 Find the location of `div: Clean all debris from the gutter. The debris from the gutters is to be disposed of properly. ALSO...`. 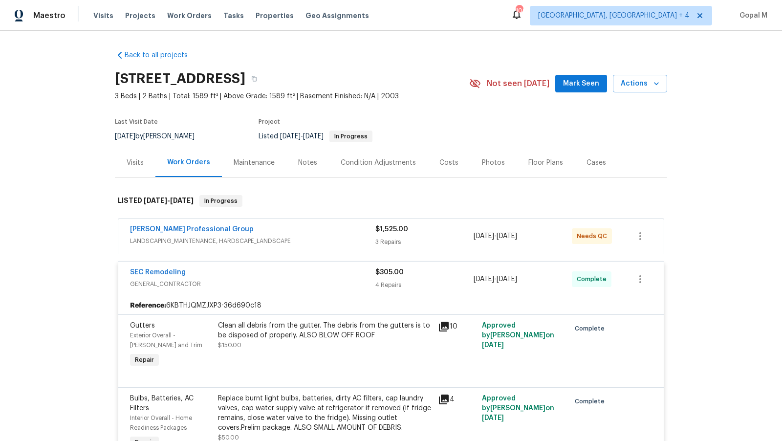

div: Clean all debris from the gutter. The debris from the gutters is to be disposed of properly. ALSO... is located at coordinates (325, 331).